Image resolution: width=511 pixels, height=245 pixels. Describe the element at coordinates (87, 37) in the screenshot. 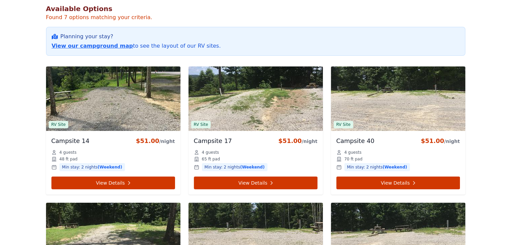

I see `span: Planning your stay?` at that location.